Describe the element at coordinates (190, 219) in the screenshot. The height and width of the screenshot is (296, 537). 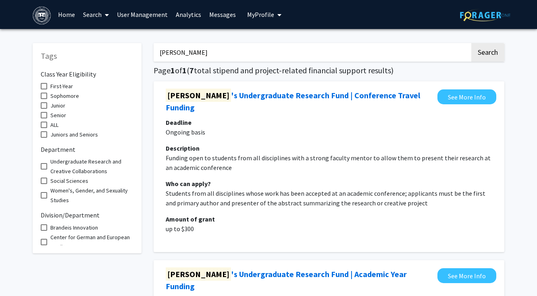
I see `b: Amount of grant` at that location.